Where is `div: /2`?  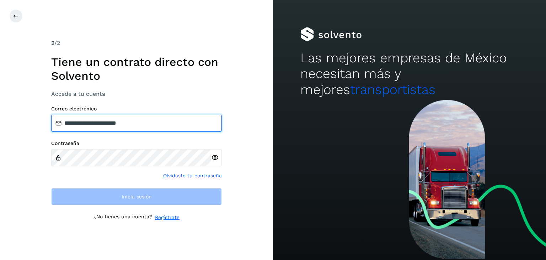 div: /2 is located at coordinates (137, 43).